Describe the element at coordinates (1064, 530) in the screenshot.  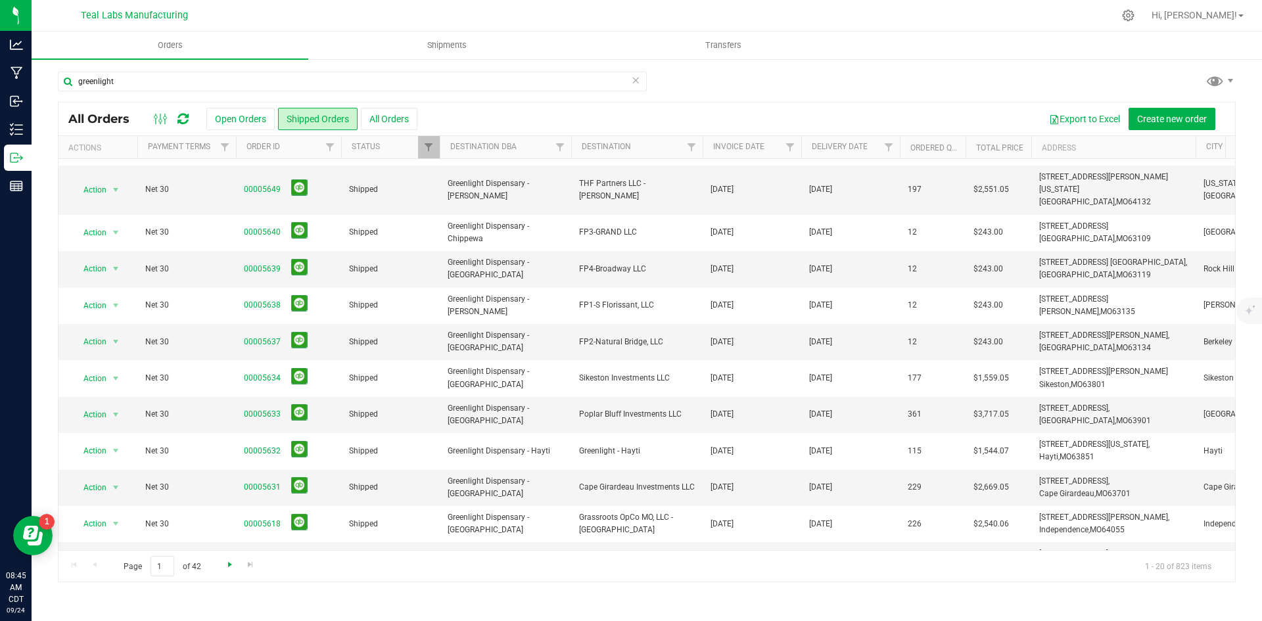
I see `span: Independence,` at that location.